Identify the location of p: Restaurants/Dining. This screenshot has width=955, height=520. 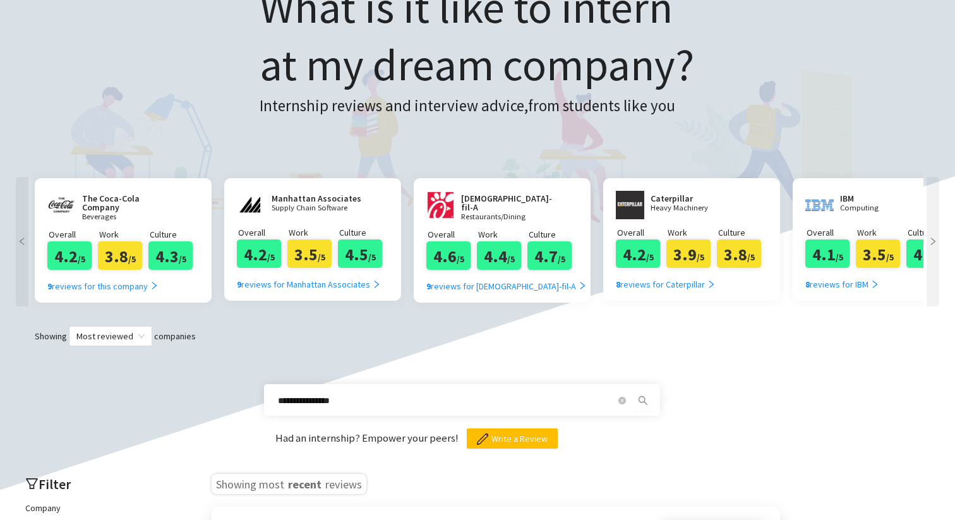
(508, 217).